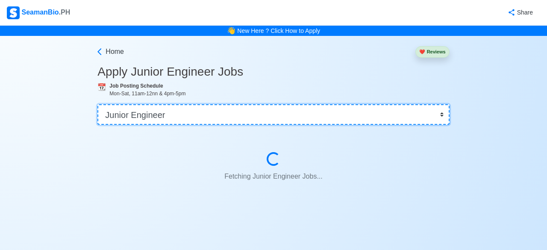 The height and width of the screenshot is (250, 547). I want to click on div: Mon-Sat, 11am-12nn & 4pm-5pm, so click(279, 94).